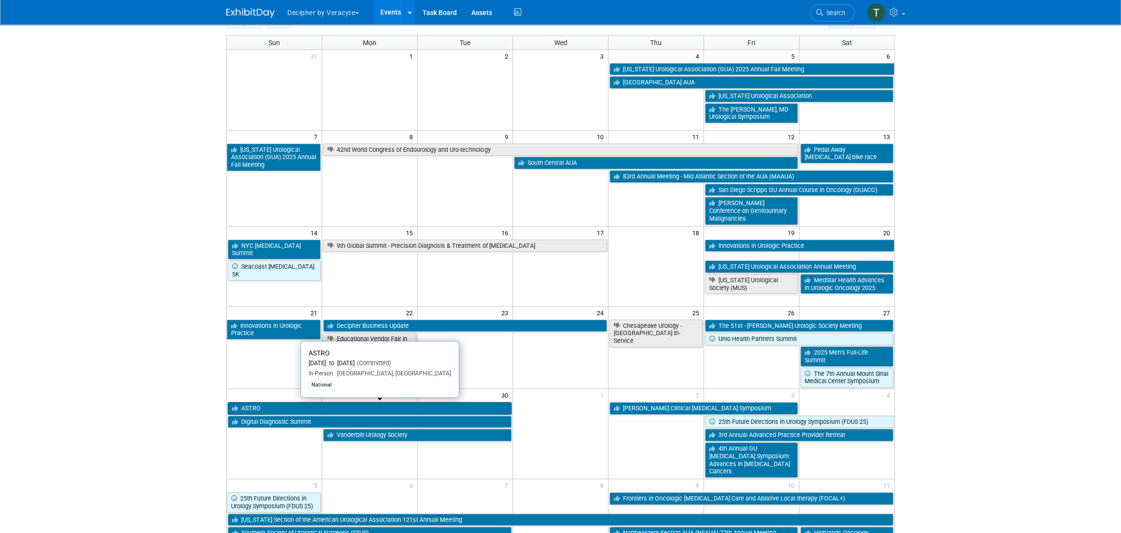 Image resolution: width=1121 pixels, height=533 pixels. Describe the element at coordinates (799, 339) in the screenshot. I see `a: Unio Health Partners Summit` at that location.